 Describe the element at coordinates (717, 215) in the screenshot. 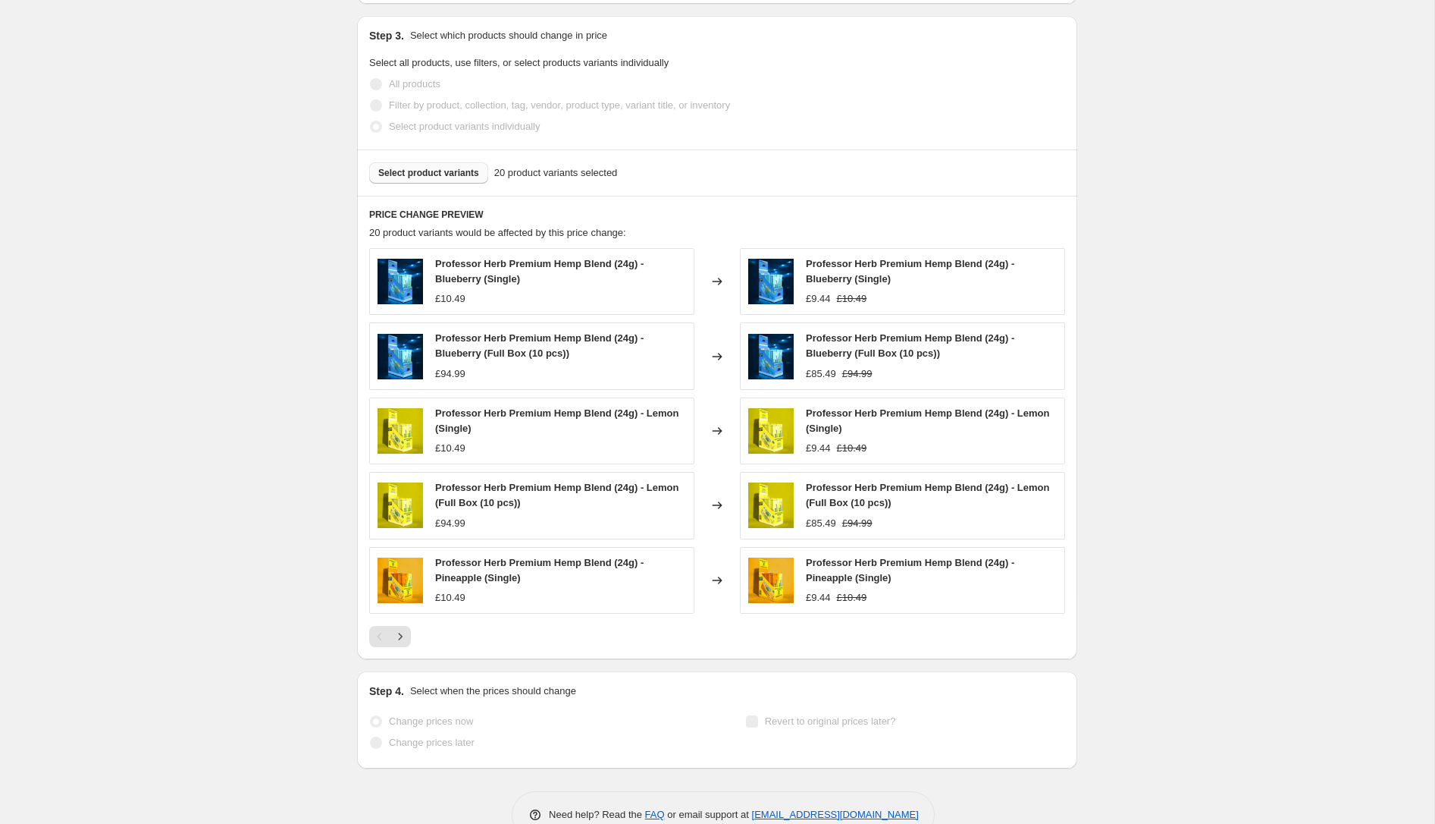

I see `h6: PRICE CHANGE PREVIEW` at that location.